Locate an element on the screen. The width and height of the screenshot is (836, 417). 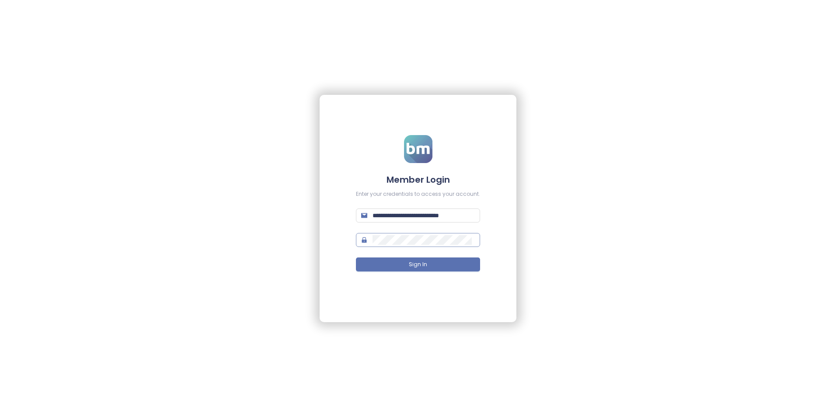
span: Sign In is located at coordinates (418, 265).